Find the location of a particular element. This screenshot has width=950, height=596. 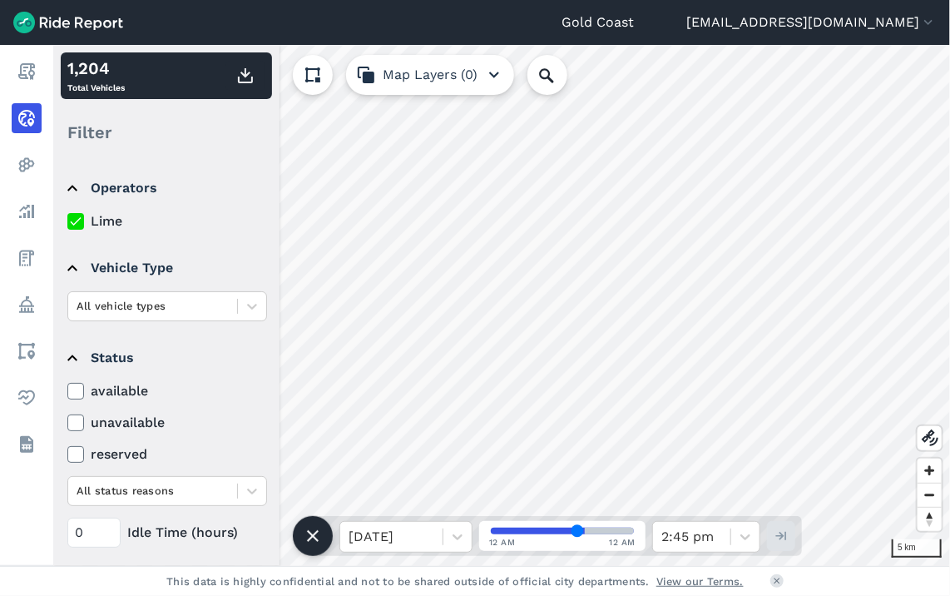

div: 1,204 is located at coordinates (96, 68).